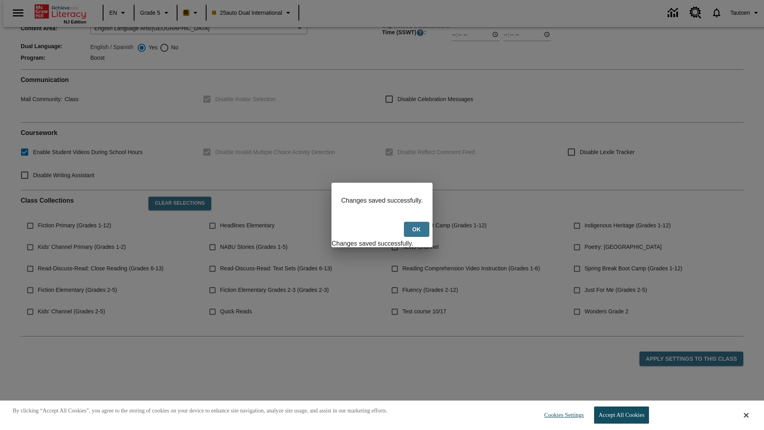 This screenshot has height=430, width=764. What do you see at coordinates (746, 415) in the screenshot?
I see `button: Close` at bounding box center [746, 415].